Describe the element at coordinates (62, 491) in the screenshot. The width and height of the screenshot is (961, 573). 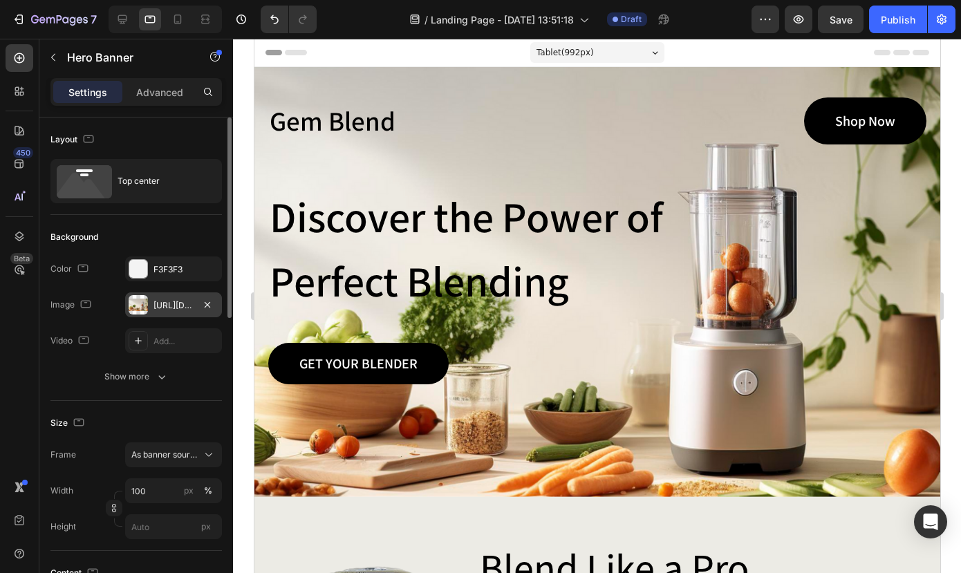
I see `label: Width` at that location.